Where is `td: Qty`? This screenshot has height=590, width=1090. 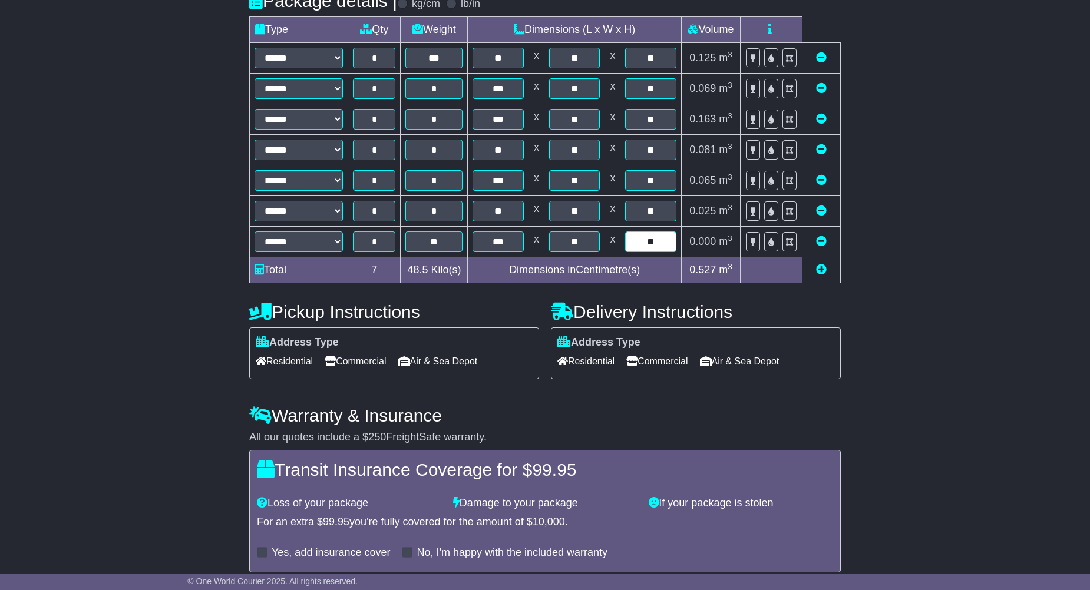 td: Qty is located at coordinates (374, 30).